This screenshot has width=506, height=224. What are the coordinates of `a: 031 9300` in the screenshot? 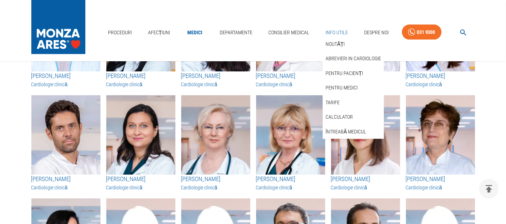 It's located at (422, 32).